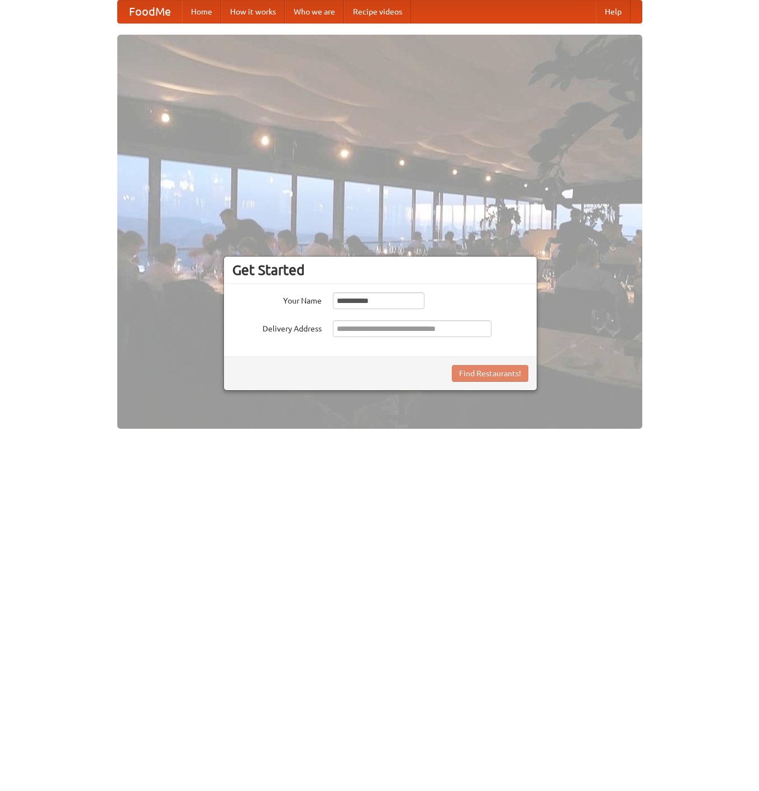 The width and height of the screenshot is (759, 791). Describe the element at coordinates (380, 270) in the screenshot. I see `h3: Get Started` at that location.